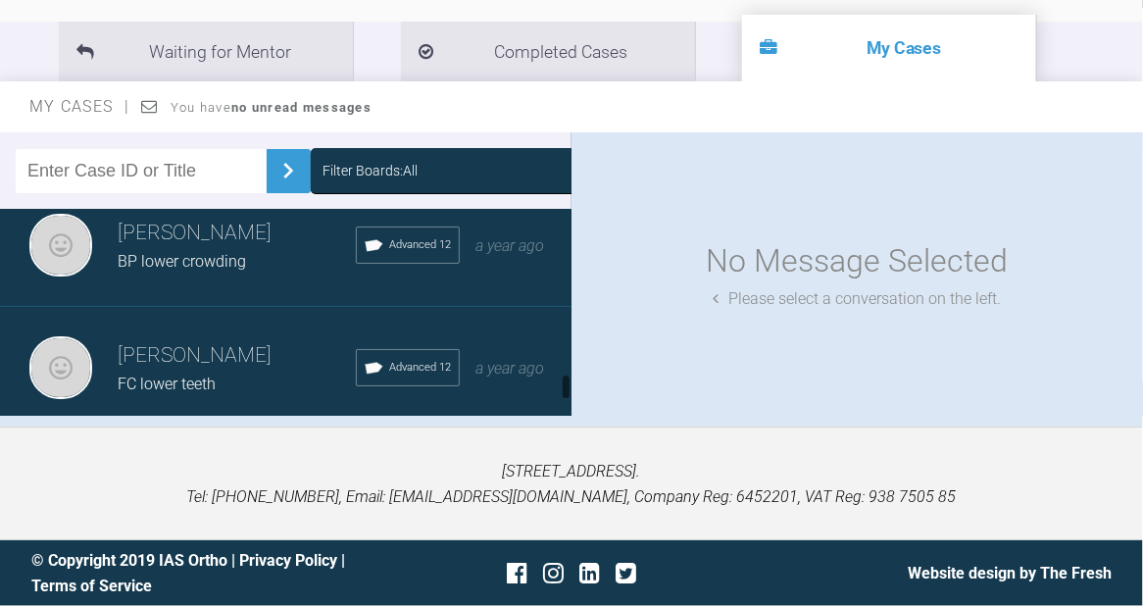 The image size is (1143, 606). Describe the element at coordinates (167, 383) in the screenshot. I see `span: FC lower teeth` at that location.